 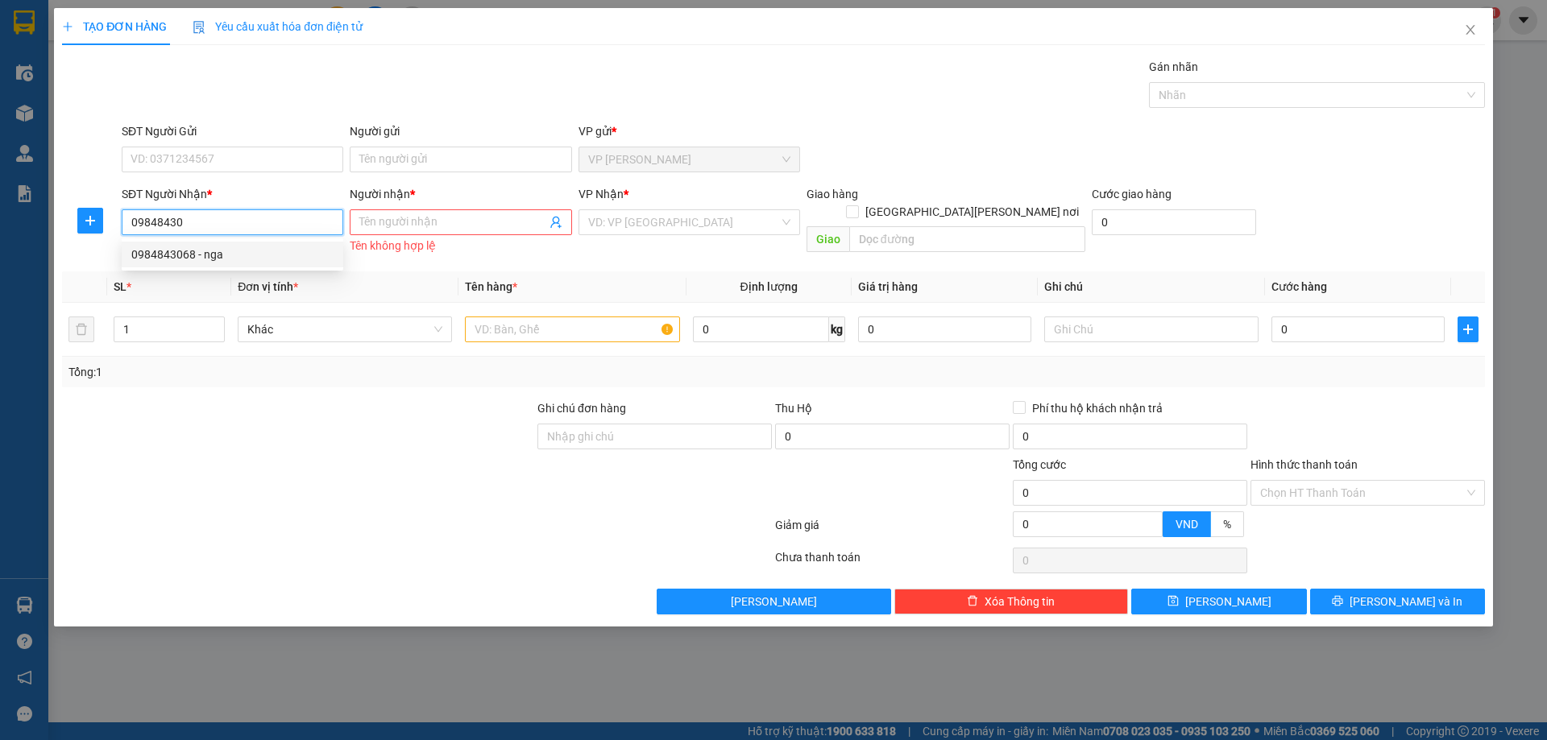 What do you see at coordinates (832, 194) in the screenshot?
I see `span: Giao hàng` at bounding box center [832, 194].